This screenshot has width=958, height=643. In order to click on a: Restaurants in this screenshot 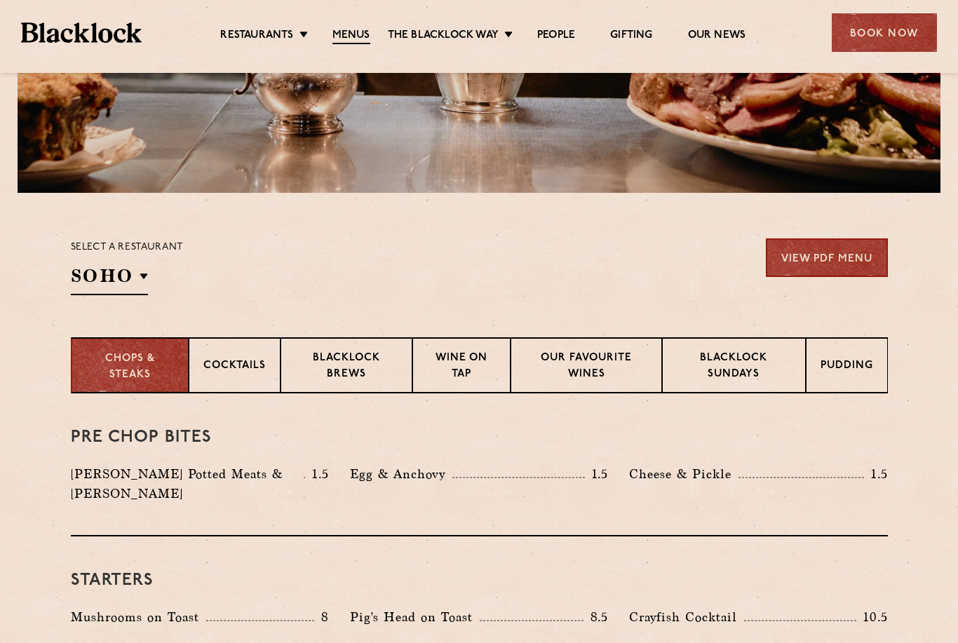, I will do `click(257, 36)`.